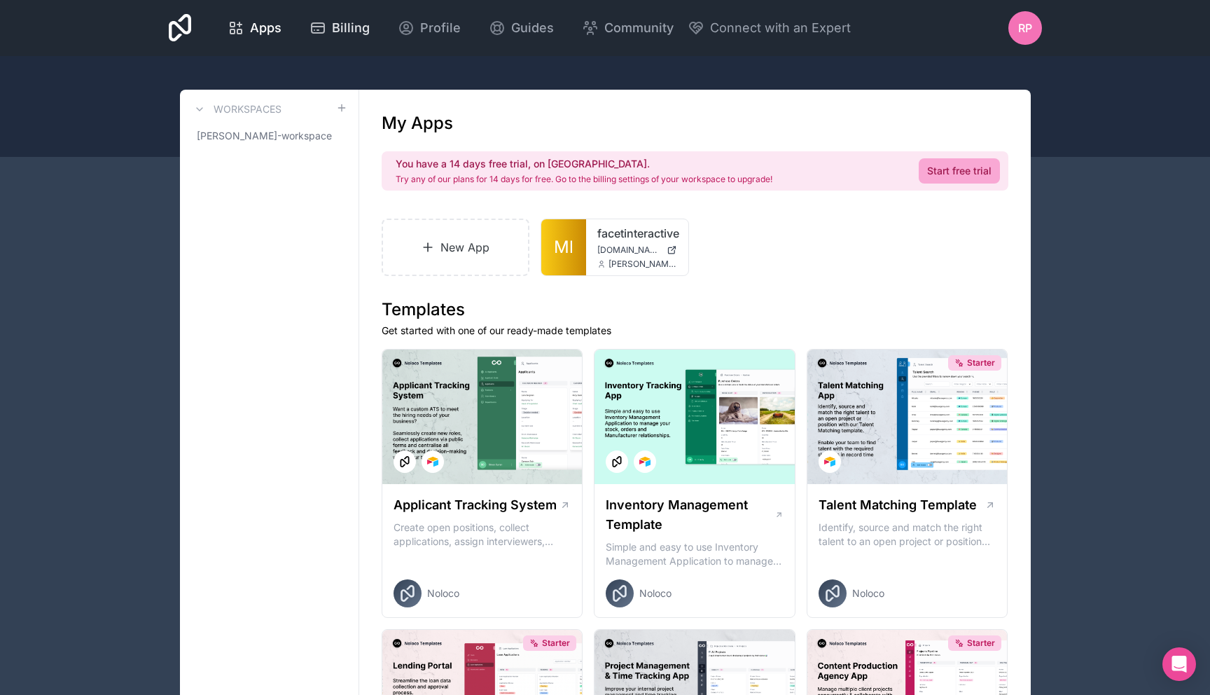  I want to click on h1: Applicant Tracking System, so click(475, 505).